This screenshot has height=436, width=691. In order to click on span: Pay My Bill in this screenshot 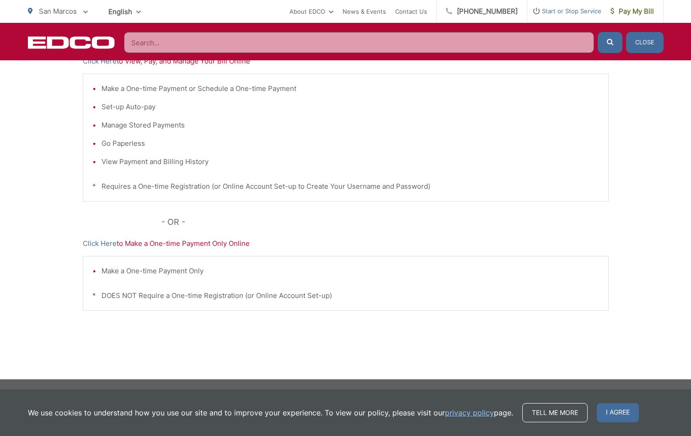, I will do `click(632, 11)`.